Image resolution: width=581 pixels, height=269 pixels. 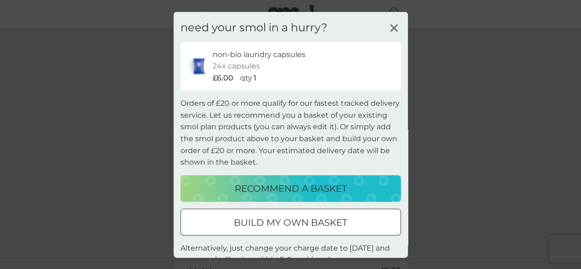 What do you see at coordinates (236, 66) in the screenshot?
I see `p: 24x capsules` at bounding box center [236, 66].